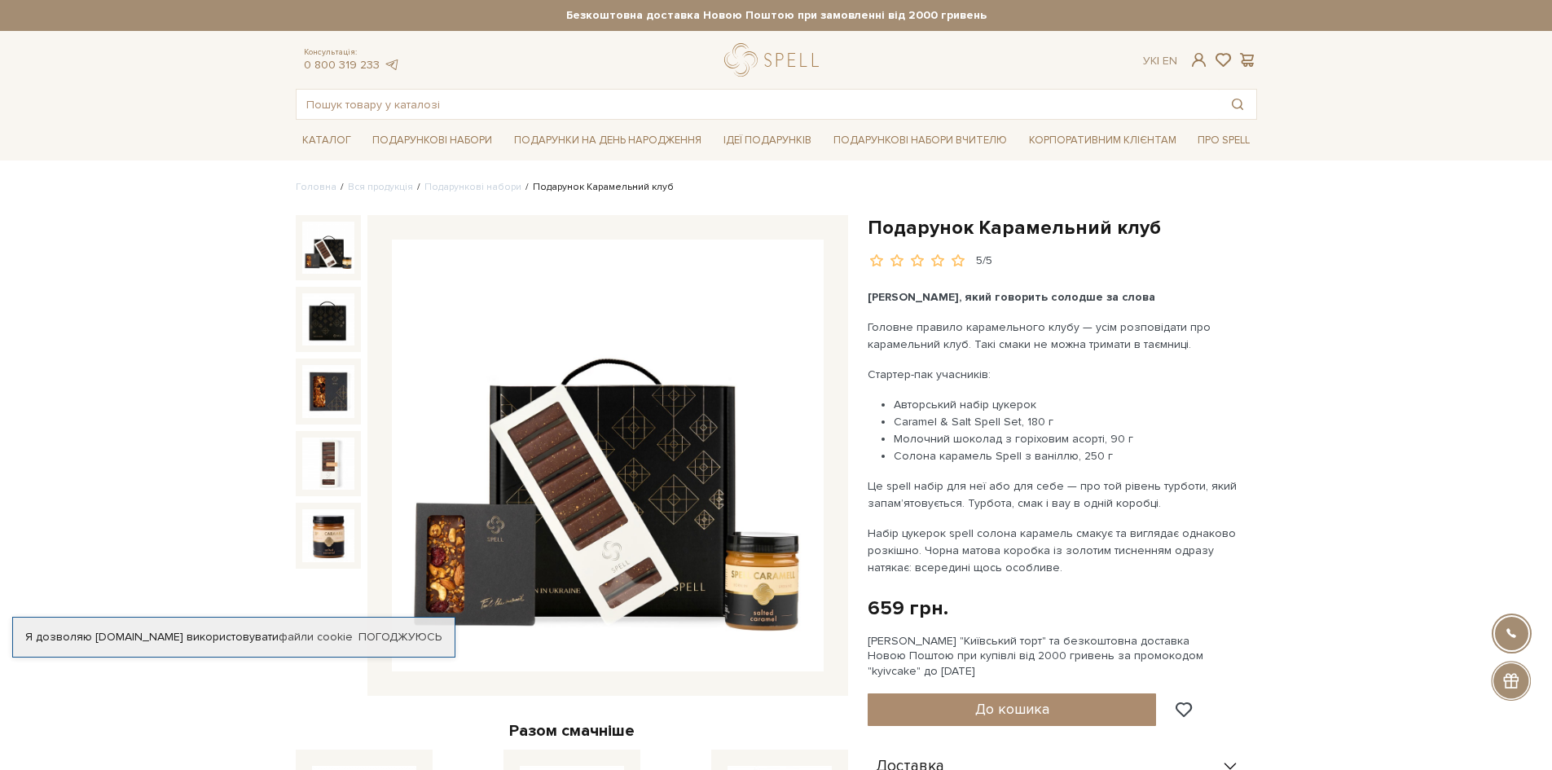 This screenshot has width=1552, height=770. Describe the element at coordinates (327, 140) in the screenshot. I see `a: Каталог` at that location.